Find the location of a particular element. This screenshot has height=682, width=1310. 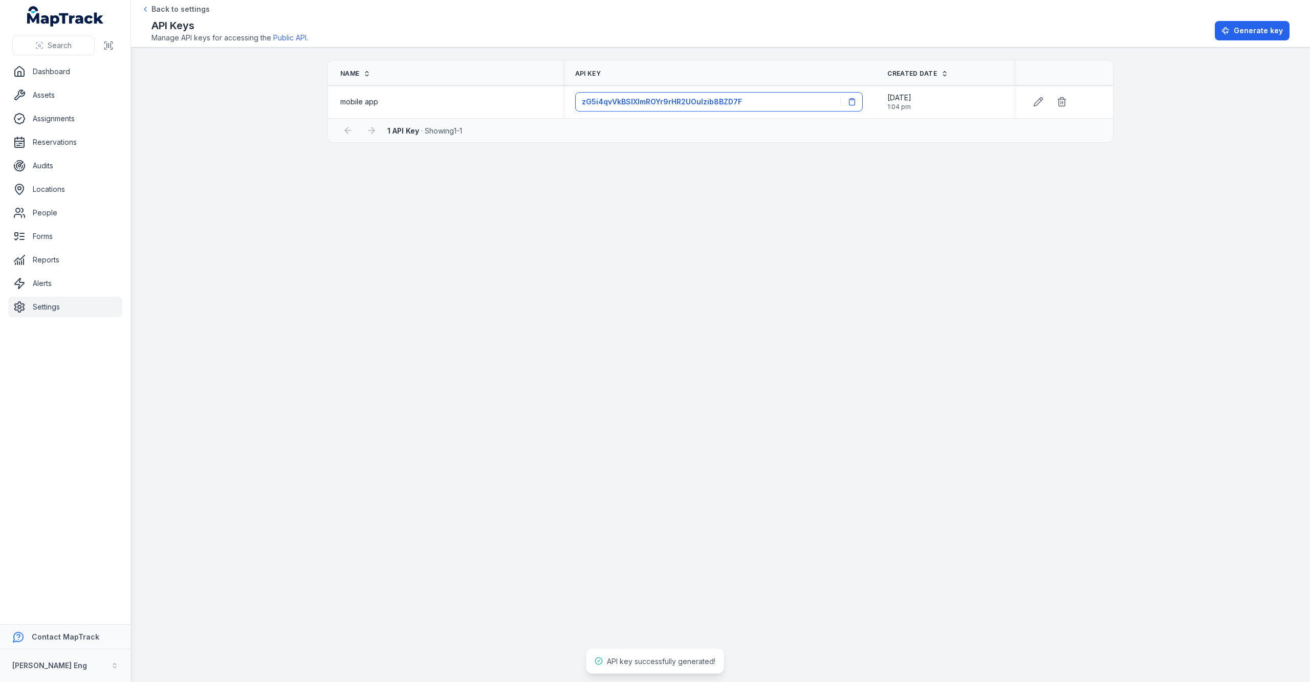

a: Reservations is located at coordinates (65, 142).